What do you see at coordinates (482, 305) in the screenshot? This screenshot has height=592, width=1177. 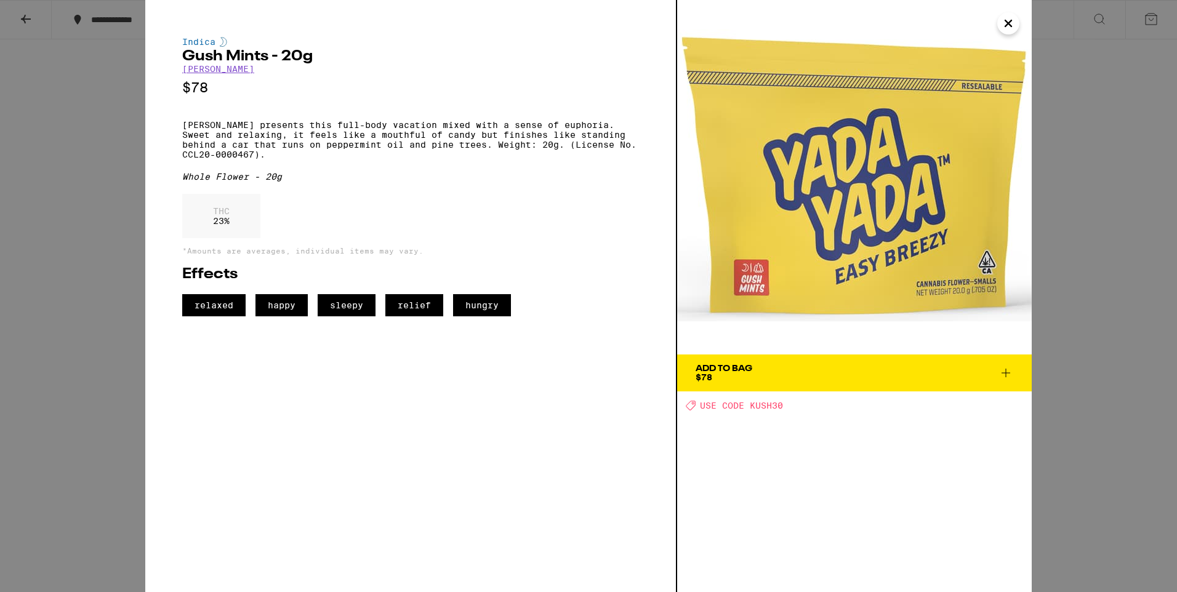 I see `span: hungry` at bounding box center [482, 305].